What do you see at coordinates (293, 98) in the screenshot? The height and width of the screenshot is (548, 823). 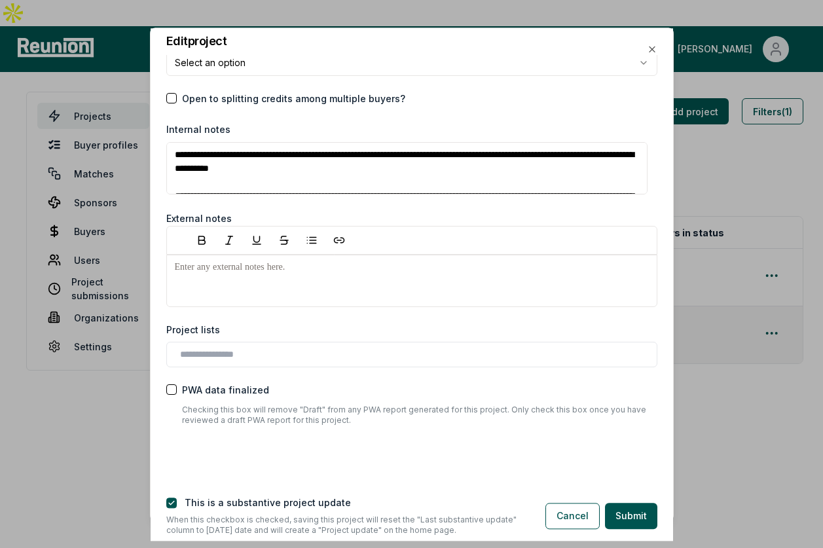 I see `label: Open to splitting credits among multiple buyers?` at bounding box center [293, 98].